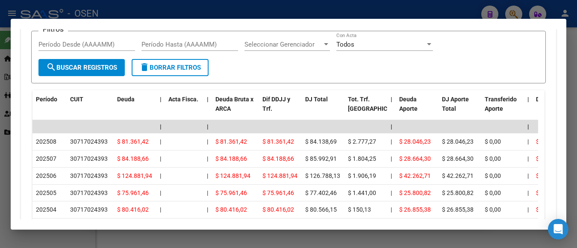 Image resolution: width=577 pixels, height=248 pixels. I want to click on span: $ 2.777,27, so click(362, 141).